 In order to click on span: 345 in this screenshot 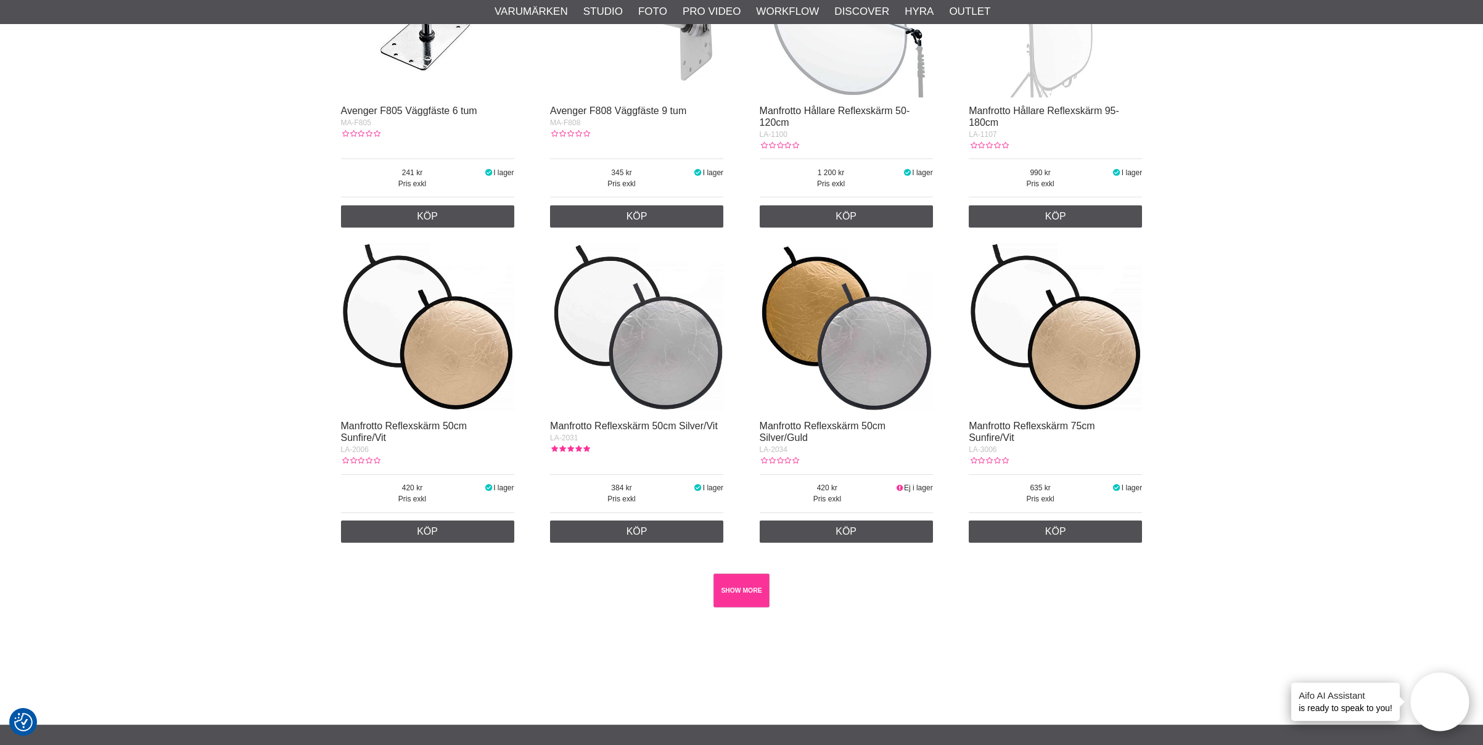, I will do `click(622, 173)`.